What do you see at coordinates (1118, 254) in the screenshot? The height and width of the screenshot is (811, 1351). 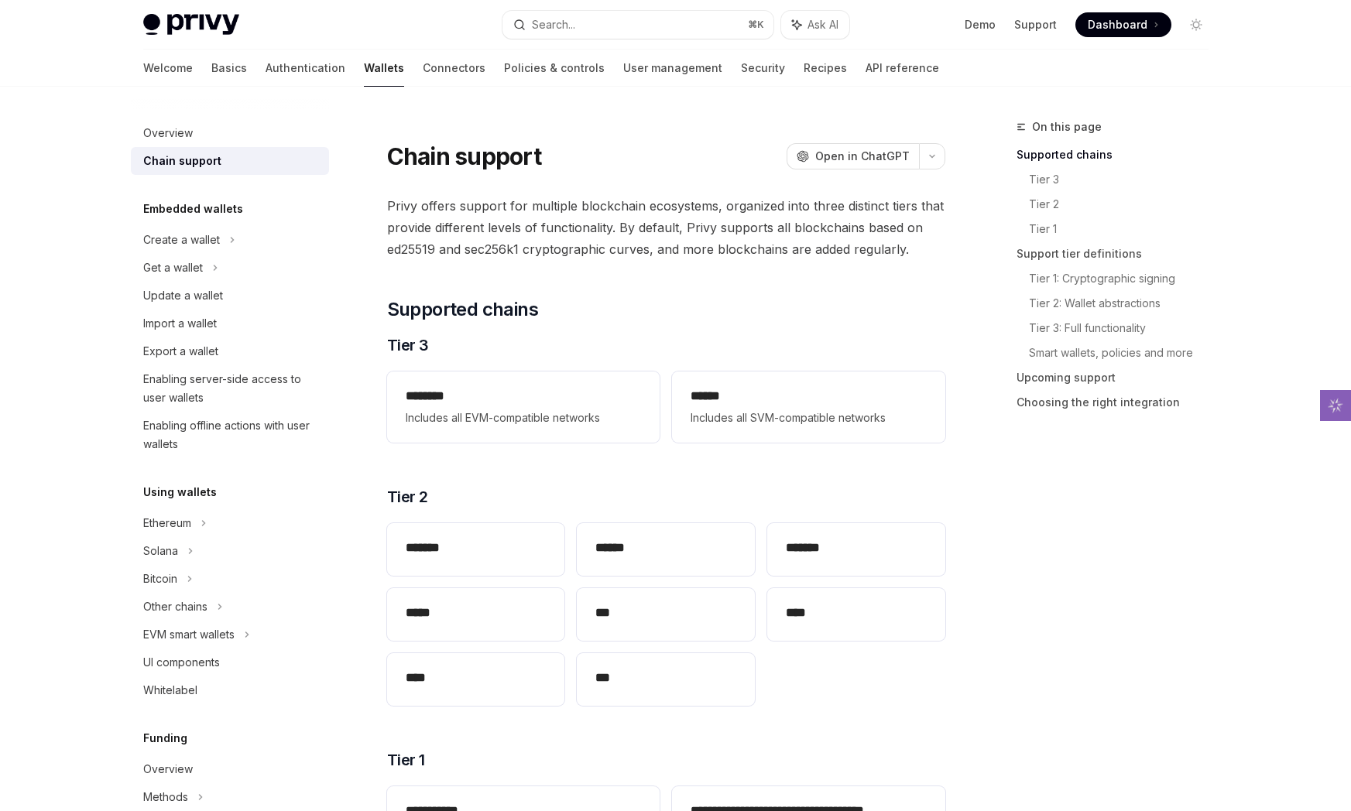 I see `a: Support tier definitions` at bounding box center [1118, 254].